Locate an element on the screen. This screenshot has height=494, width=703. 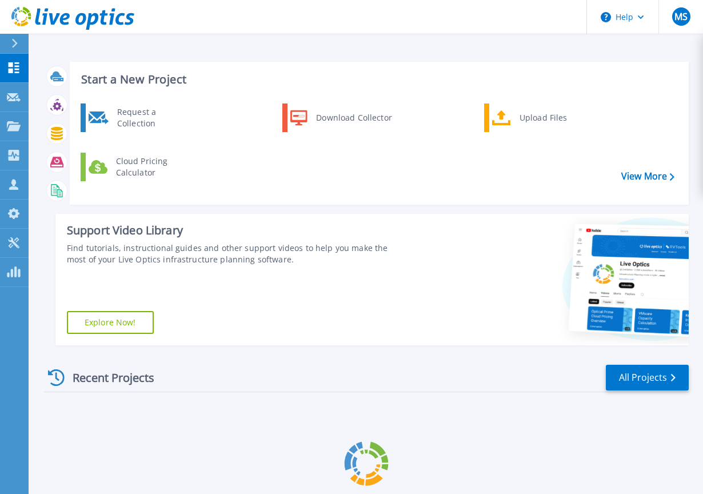
a: Explore Now! is located at coordinates (110, 323).